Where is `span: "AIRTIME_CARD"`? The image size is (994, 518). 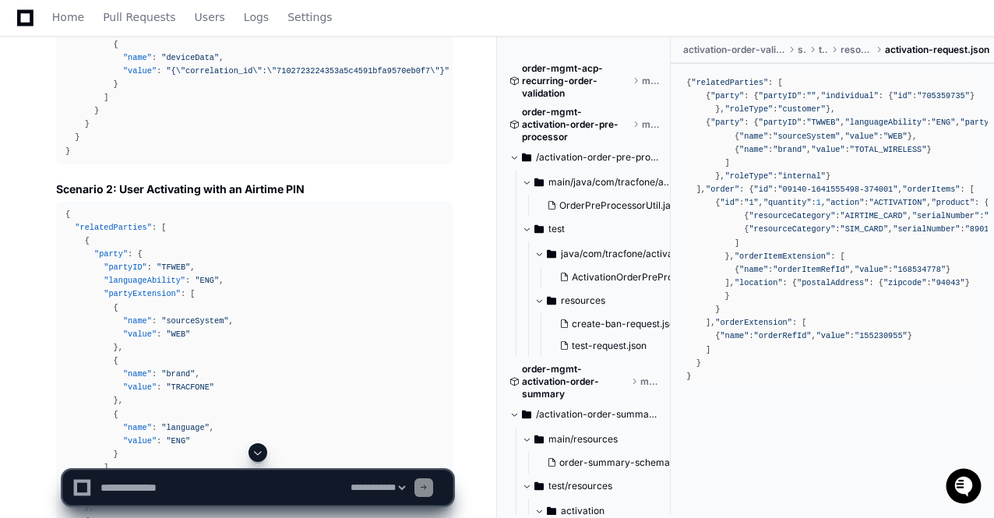
span: "AIRTIME_CARD" is located at coordinates (874, 216).